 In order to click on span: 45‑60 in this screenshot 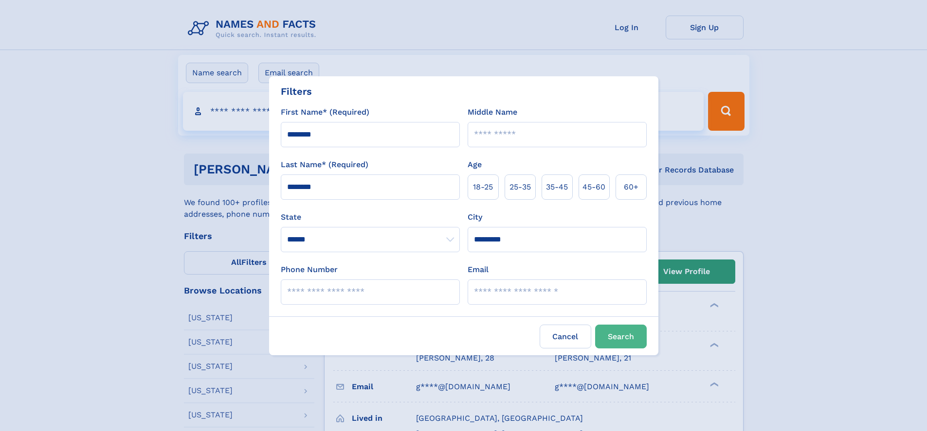, I will do `click(593, 187)`.